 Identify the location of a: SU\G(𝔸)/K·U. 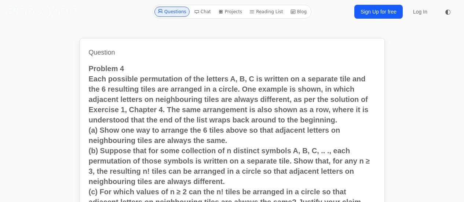
(40, 12).